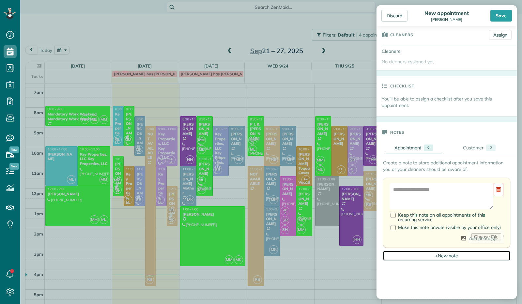 Image resolution: width=522 pixels, height=304 pixels. I want to click on h3: Cleaners, so click(401, 35).